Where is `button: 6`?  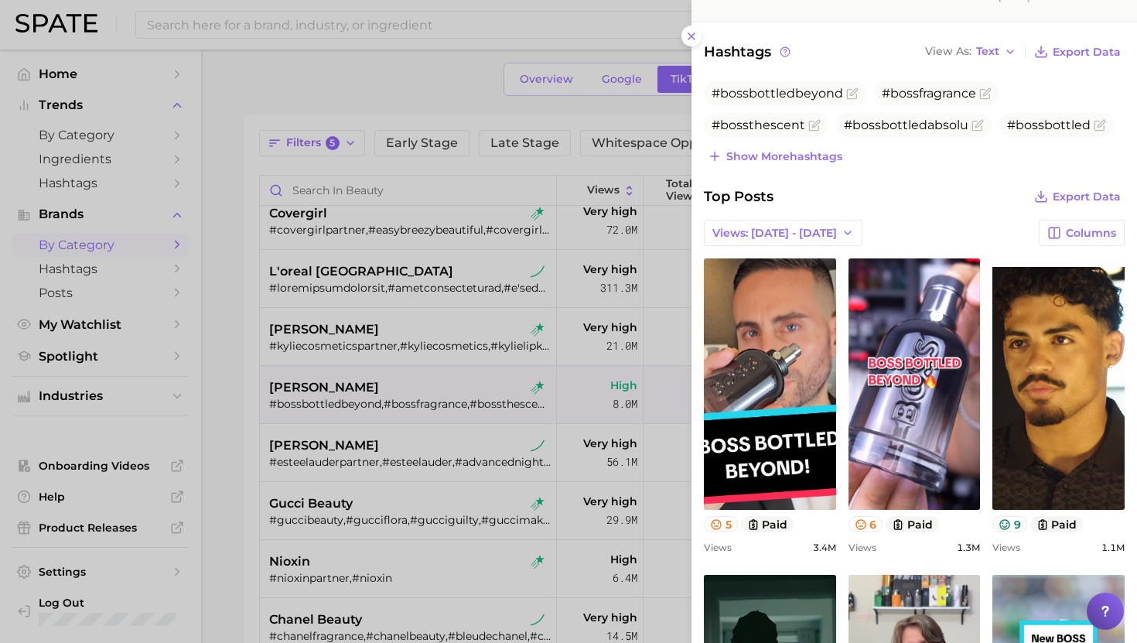
button: 6 is located at coordinates (866, 524).